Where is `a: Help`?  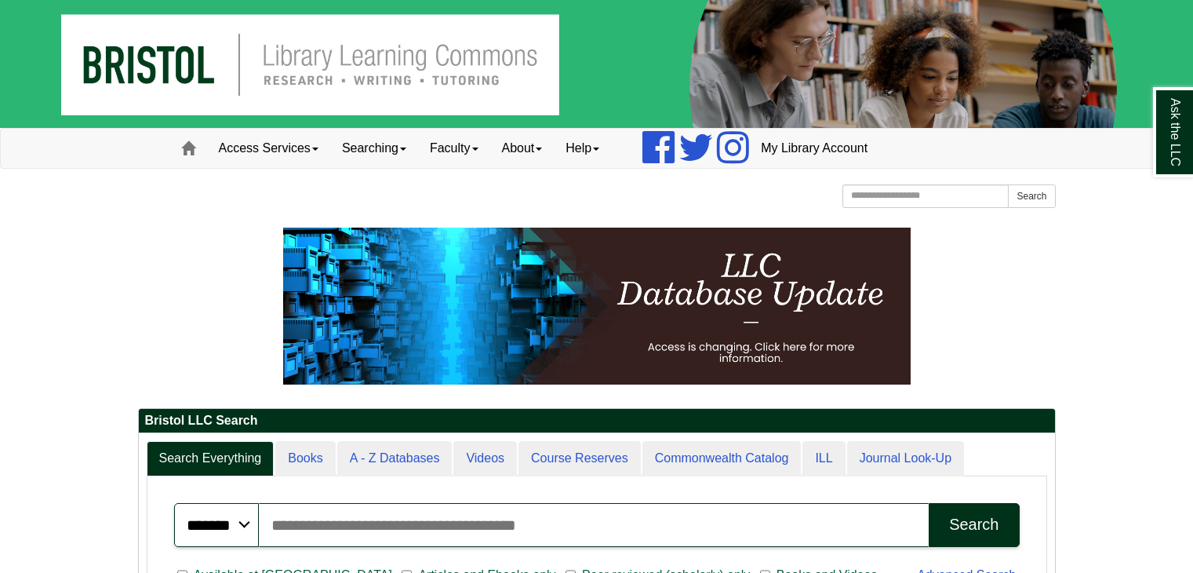 a: Help is located at coordinates (582, 148).